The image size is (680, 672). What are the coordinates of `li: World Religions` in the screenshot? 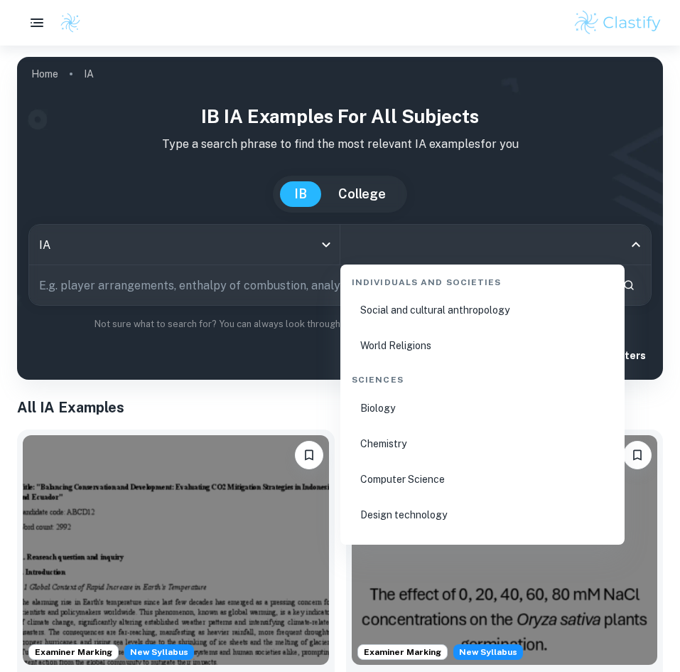 It's located at (483, 345).